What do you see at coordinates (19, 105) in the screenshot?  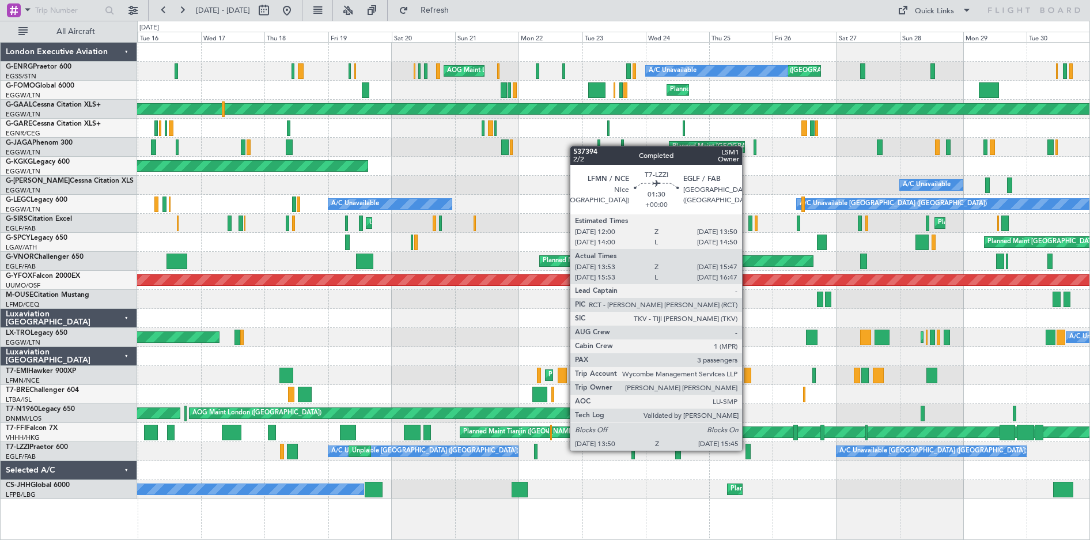 I see `span: G-GAAL` at bounding box center [19, 105].